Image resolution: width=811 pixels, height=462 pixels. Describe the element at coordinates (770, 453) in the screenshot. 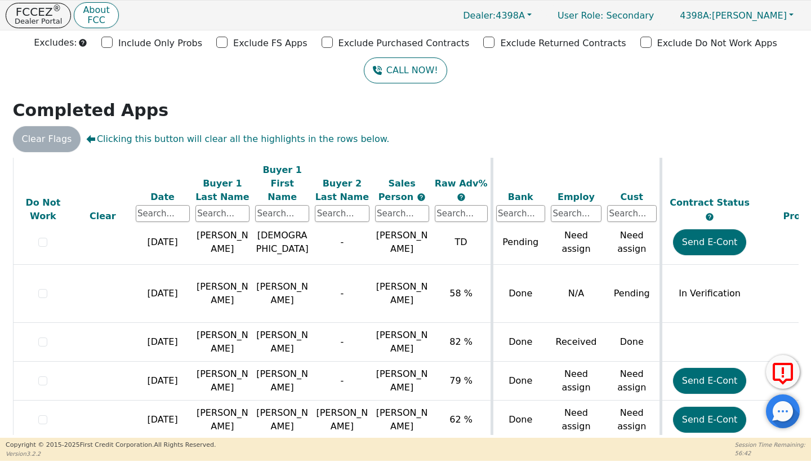

I see `p: 56:42` at that location.